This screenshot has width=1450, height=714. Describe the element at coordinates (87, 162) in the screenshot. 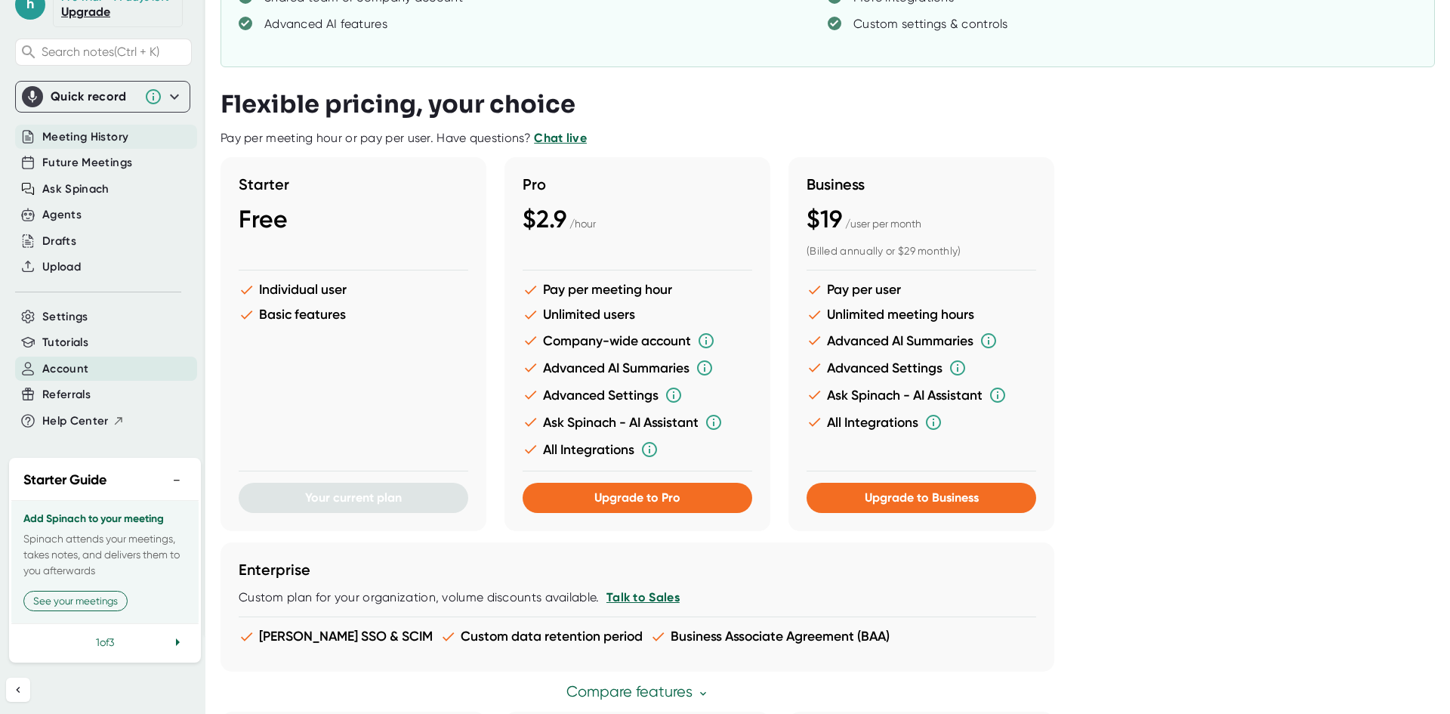

I see `button: Future Meetings` at that location.